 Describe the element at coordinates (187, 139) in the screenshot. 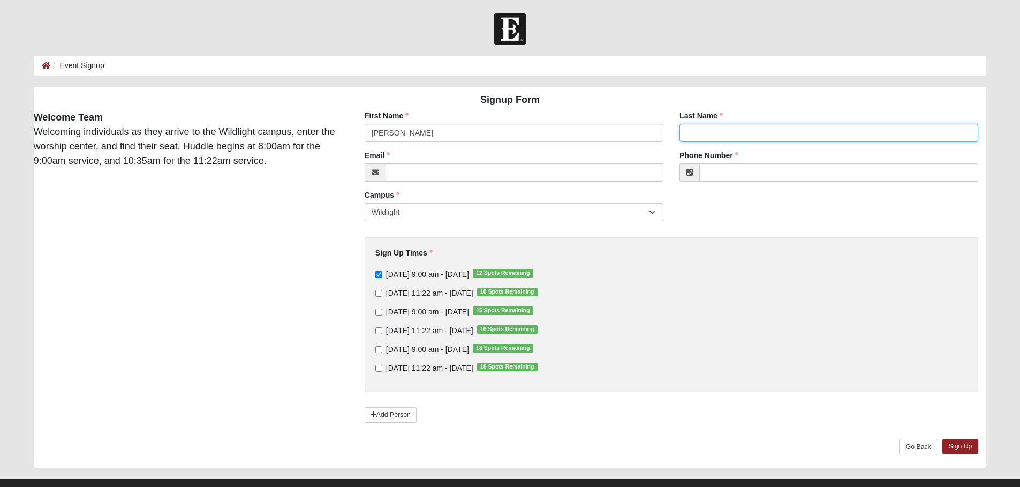

I see `div: Welcoming individuals as they arrive to the Wildlight campus, enter the worship center, and find ...` at that location.